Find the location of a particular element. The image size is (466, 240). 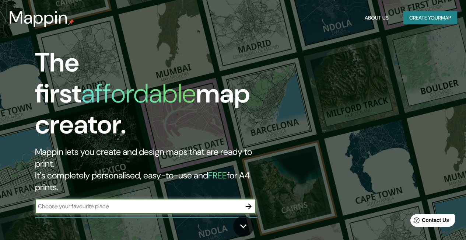

h1: The first map creator. is located at coordinates (151, 96).